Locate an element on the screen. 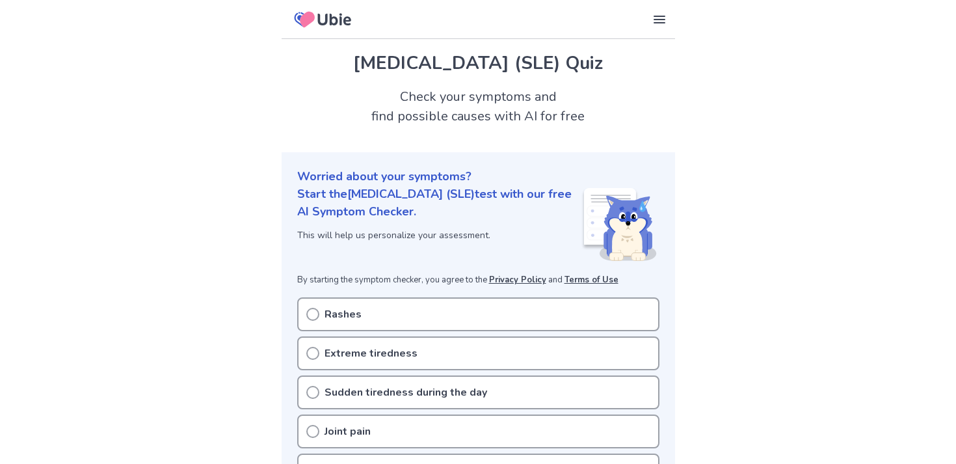 Image resolution: width=956 pixels, height=464 pixels. p: Sudden tiredness during the day is located at coordinates (406, 392).